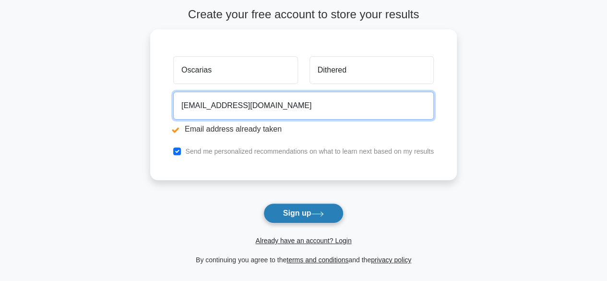  Describe the element at coordinates (304, 213) in the screenshot. I see `button: Sign up` at that location.